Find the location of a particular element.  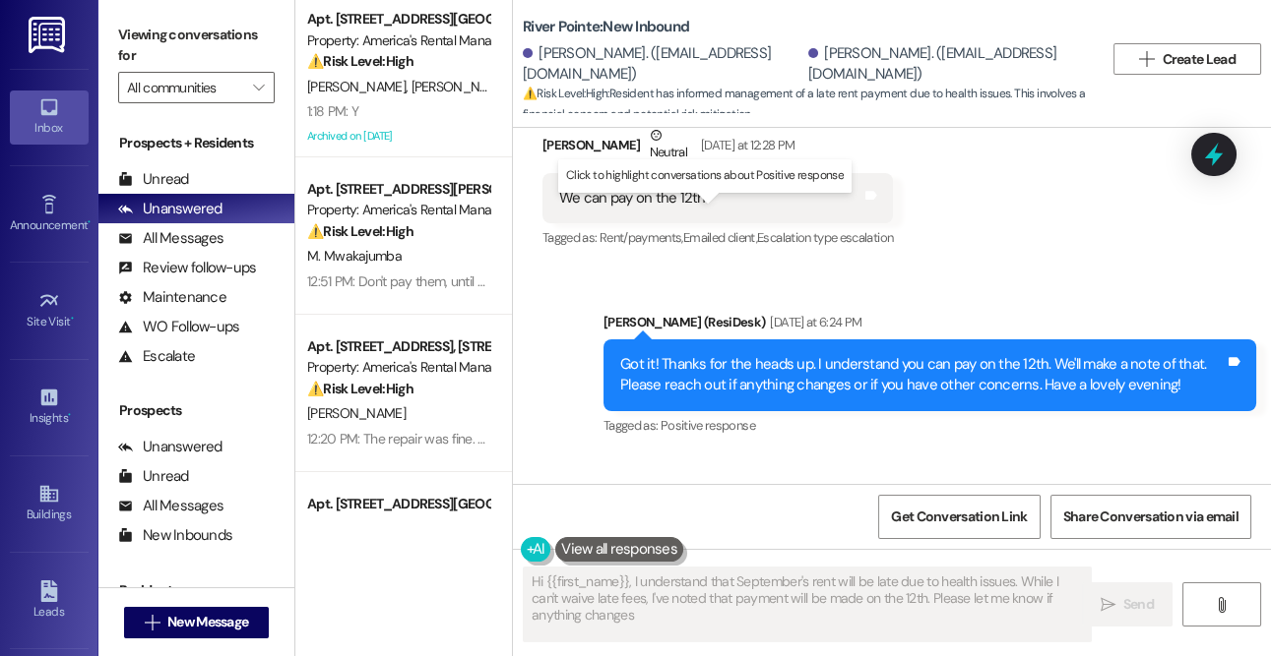

div: 12:51 PM: Don't pay them, until you clear this with them. They are using the same traps I've been... is located at coordinates (659, 281).